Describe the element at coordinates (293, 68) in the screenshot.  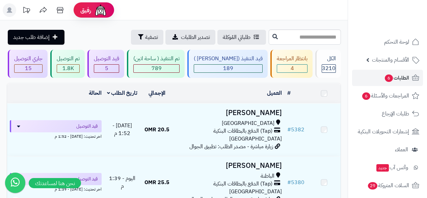
I see `span: 4` at that location.